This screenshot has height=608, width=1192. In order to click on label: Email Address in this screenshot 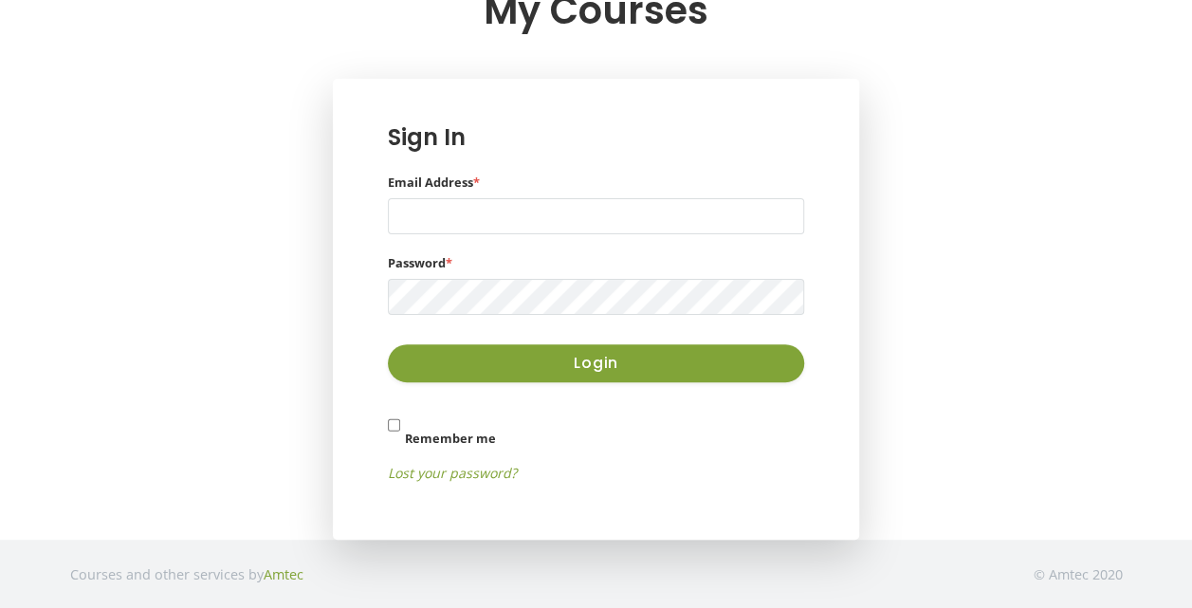, I will do `click(433, 182)`.